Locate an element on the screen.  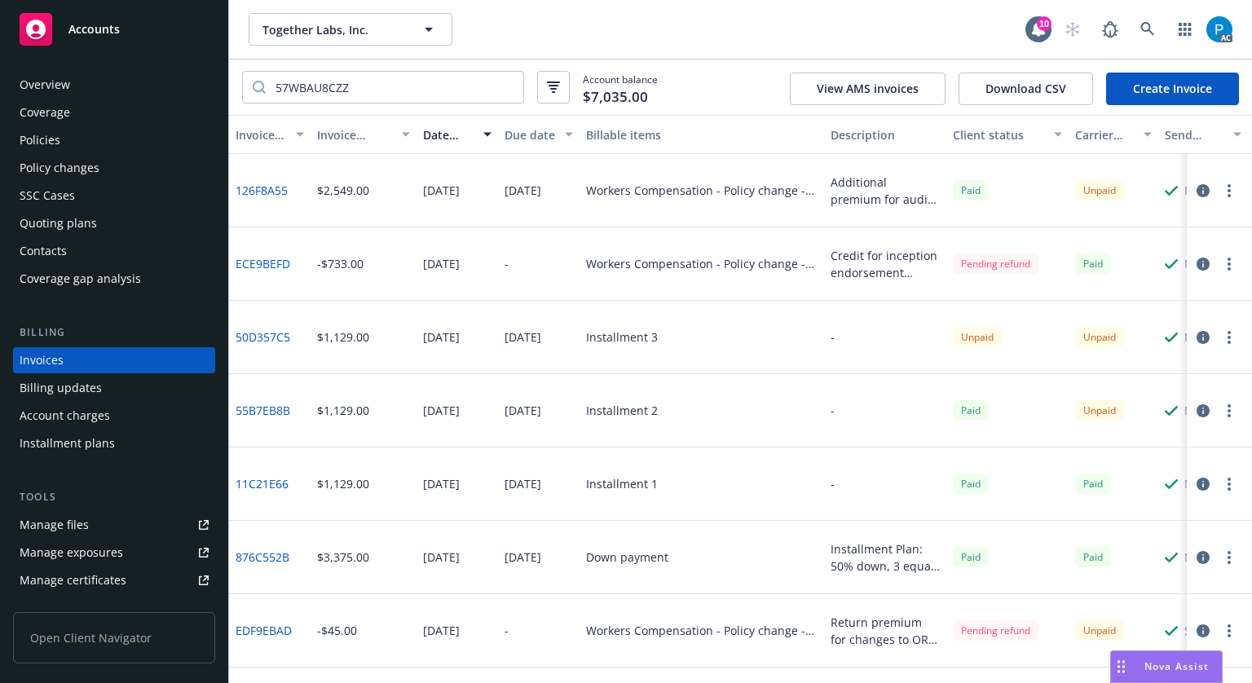
div: Account charges is located at coordinates (64, 416).